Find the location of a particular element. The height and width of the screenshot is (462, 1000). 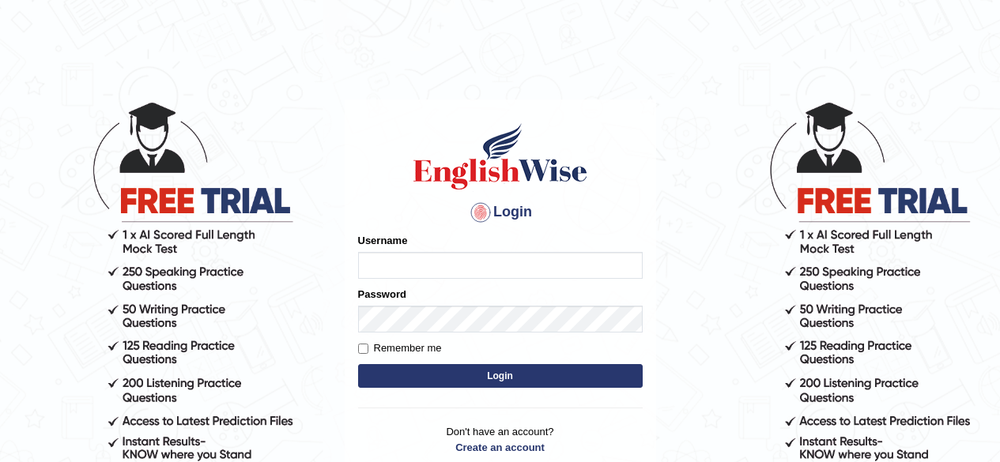

input: Remember me is located at coordinates (363, 349).